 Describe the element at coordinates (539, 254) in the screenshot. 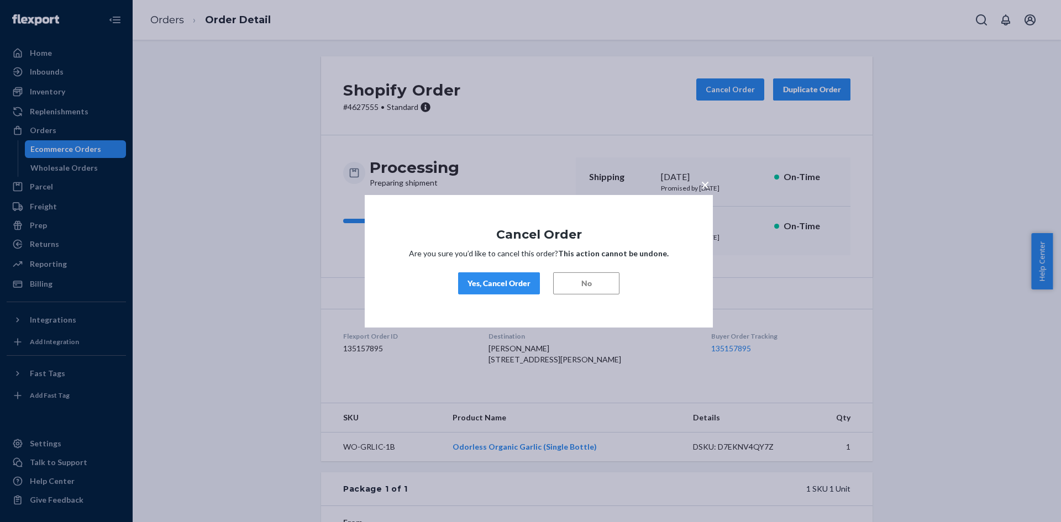

I see `p: Are you sure you’d like to cancel this order?` at that location.